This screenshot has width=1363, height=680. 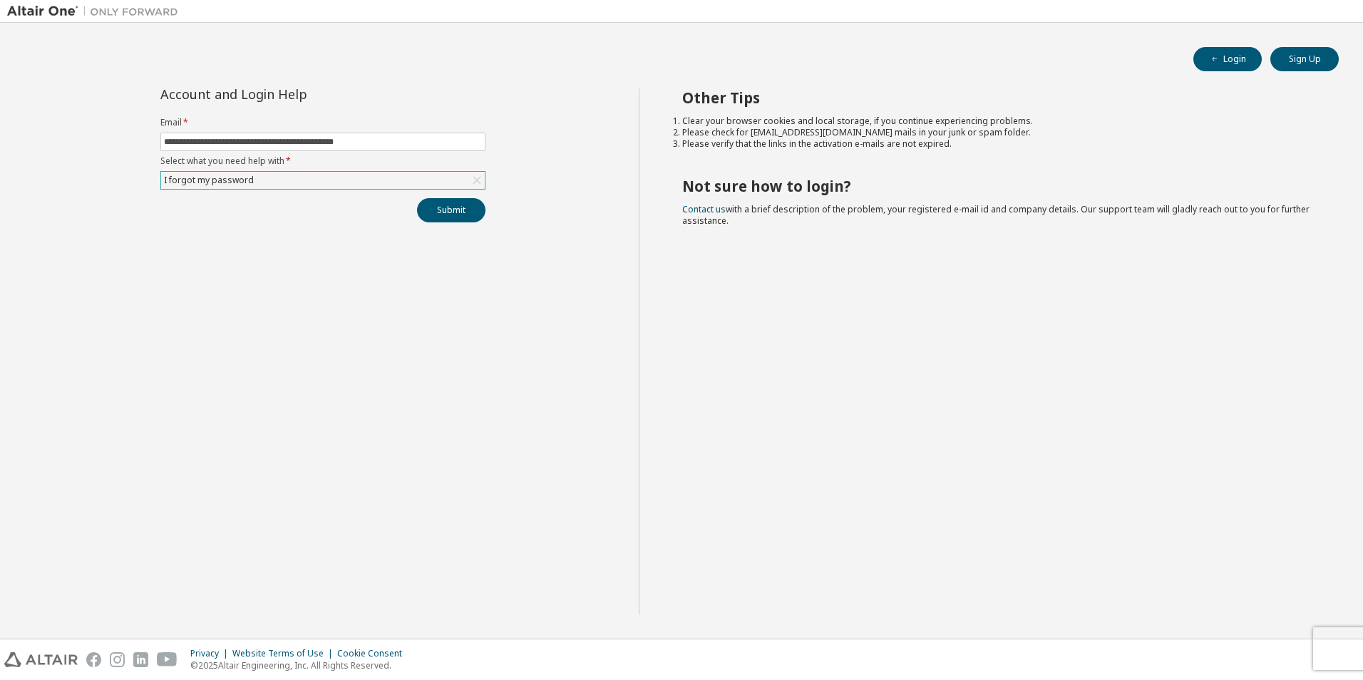 I want to click on a: Contact us, so click(x=704, y=209).